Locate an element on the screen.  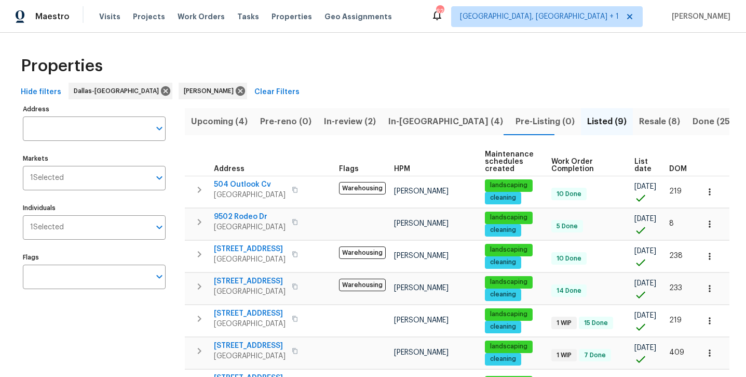
span: 14 Done is located at coordinates (569, 290).